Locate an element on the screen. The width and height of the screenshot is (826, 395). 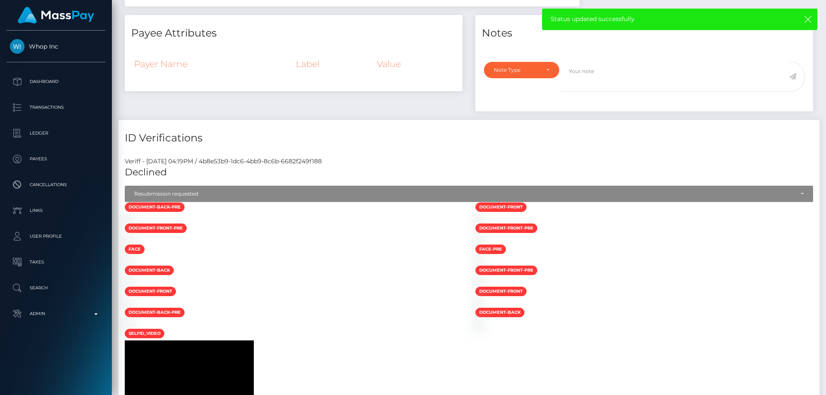
p: User Profile is located at coordinates (56, 237).